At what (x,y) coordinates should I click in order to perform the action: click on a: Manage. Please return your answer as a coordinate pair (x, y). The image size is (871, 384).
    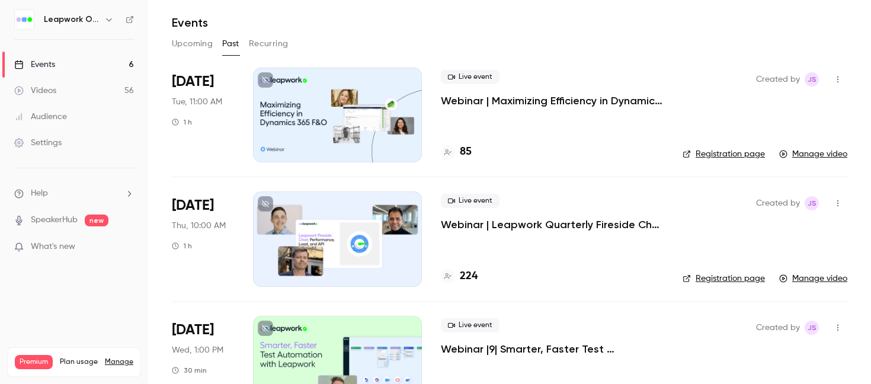
    Looking at the image, I should click on (119, 362).